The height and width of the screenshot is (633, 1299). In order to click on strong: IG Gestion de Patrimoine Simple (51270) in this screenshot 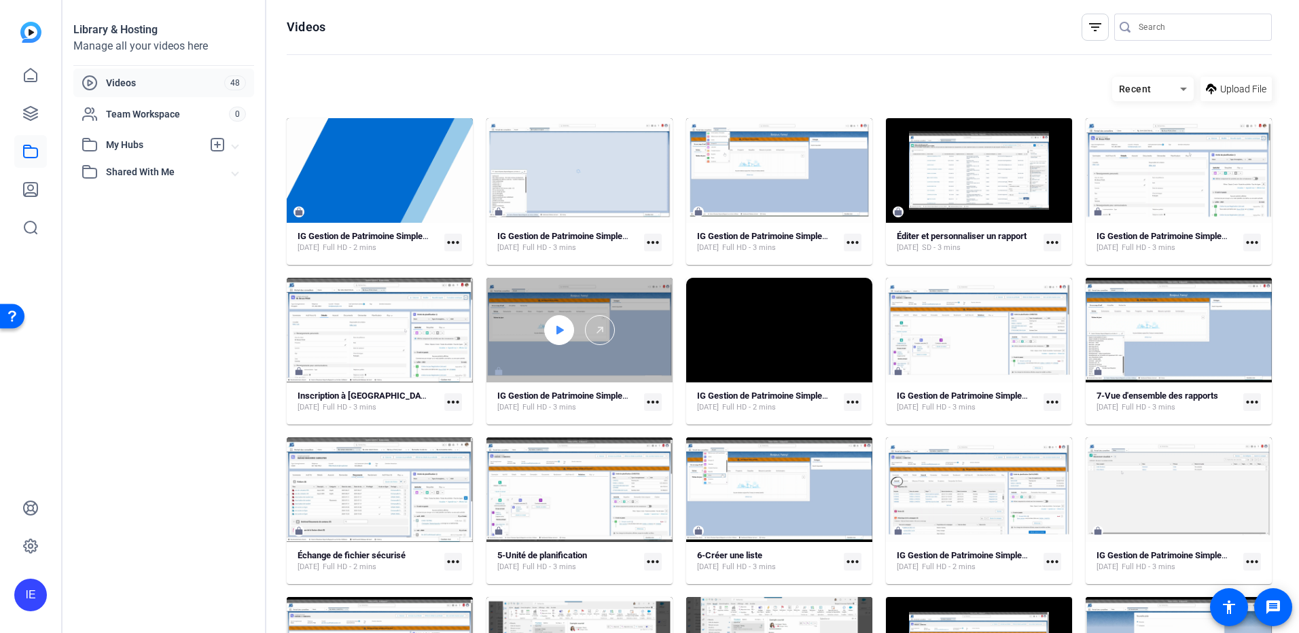, I will do `click(1176, 236)`.